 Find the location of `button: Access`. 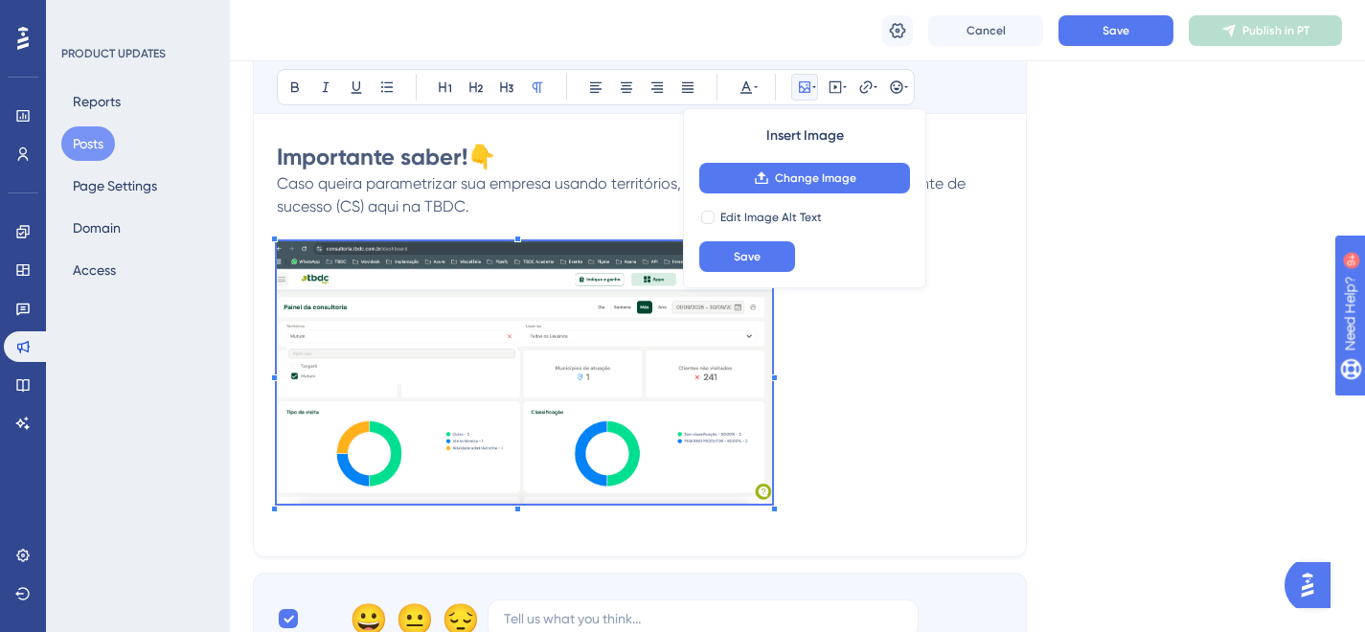

button: Access is located at coordinates (94, 270).